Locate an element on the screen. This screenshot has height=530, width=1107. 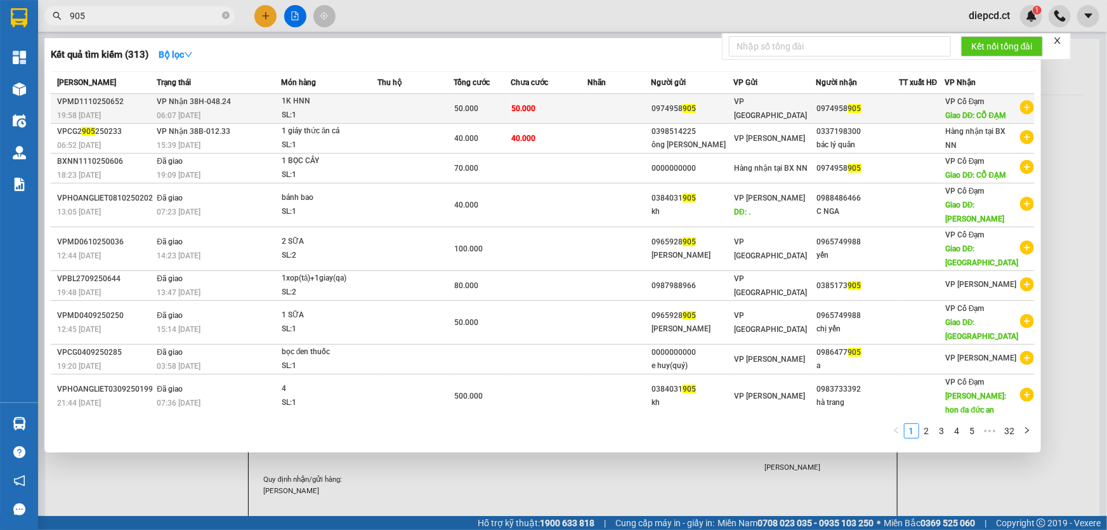
img: solution-icon is located at coordinates (19, 184).